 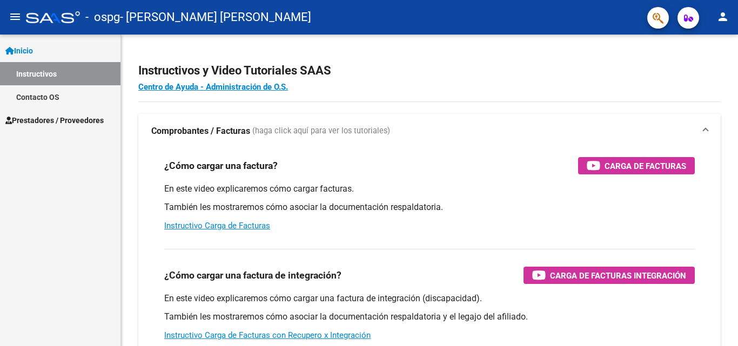 I want to click on a: Centro de Ayuda - Administración de O.S., so click(x=213, y=87).